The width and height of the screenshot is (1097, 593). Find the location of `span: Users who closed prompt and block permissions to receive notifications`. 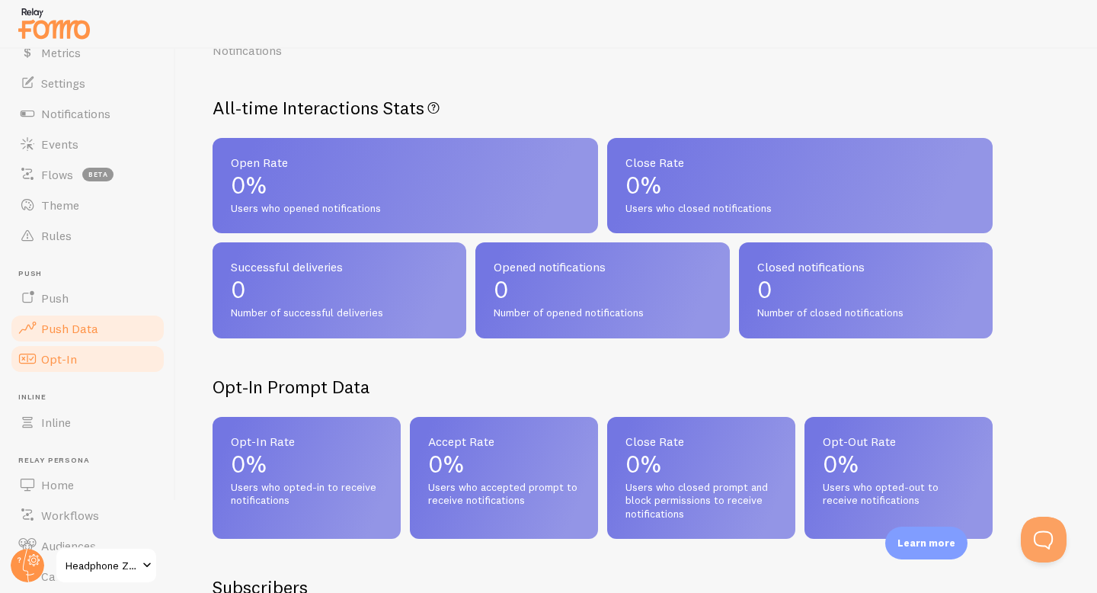

span: Users who closed prompt and block permissions to receive notifications is located at coordinates (701, 501).